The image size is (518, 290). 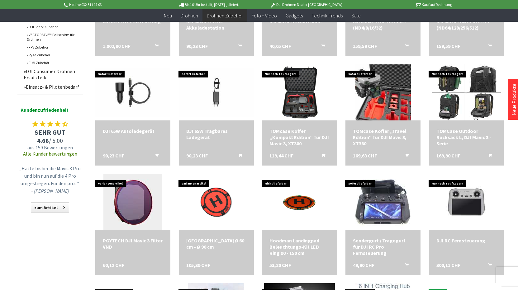 What do you see at coordinates (466, 137) in the screenshot?
I see `a: TOMCase Outdoor Rucksack L, DJI Mavic 3 -Serie 169,90 CHF In den Warenkorb` at bounding box center [466, 137].